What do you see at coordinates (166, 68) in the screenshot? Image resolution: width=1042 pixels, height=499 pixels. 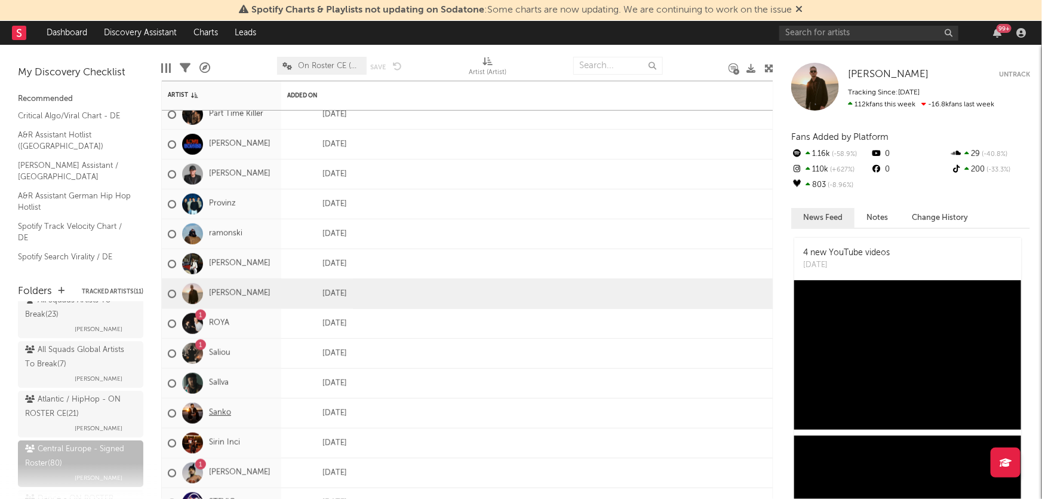 I see `div: Edit Columns` at bounding box center [166, 68].